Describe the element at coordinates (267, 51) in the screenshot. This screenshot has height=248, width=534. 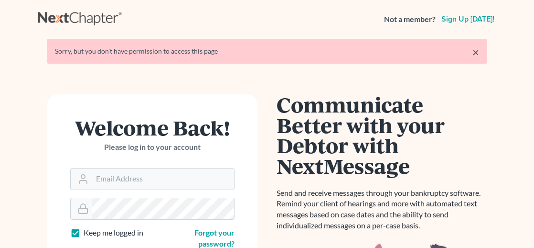
I see `div: Sorry, but you don't have permission to access this page` at that location.